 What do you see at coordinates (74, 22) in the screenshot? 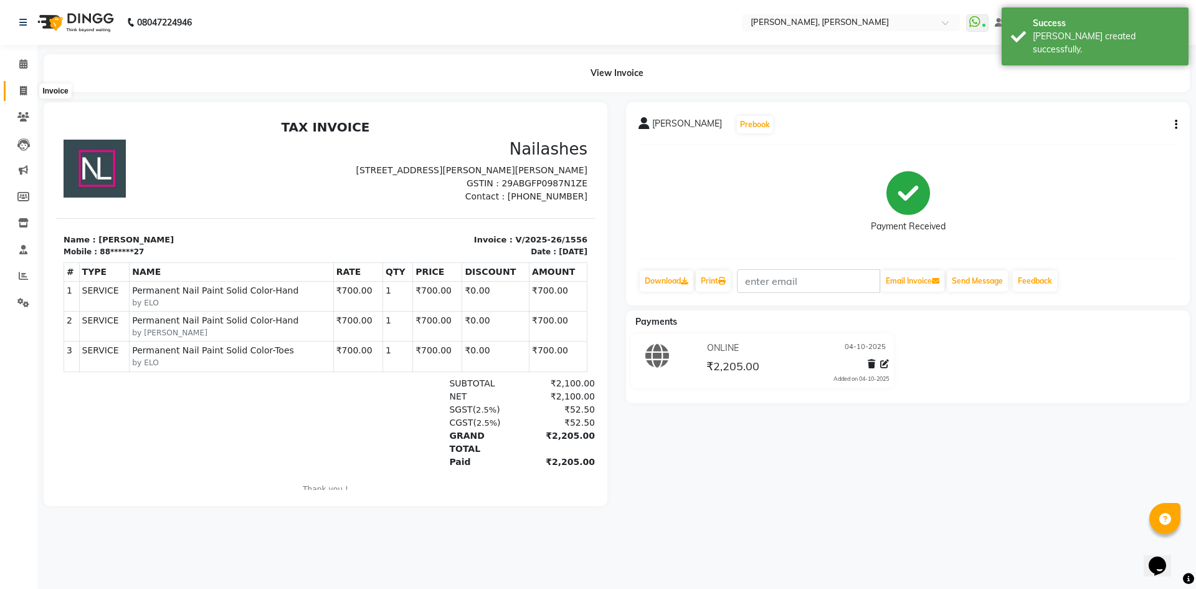
I see `img: logo` at bounding box center [74, 22].